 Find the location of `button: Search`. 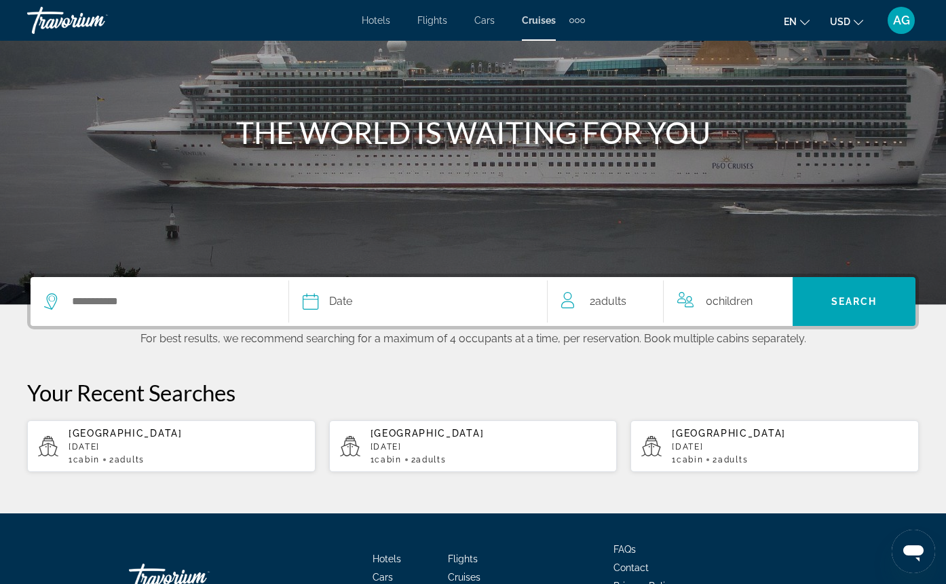

button: Search is located at coordinates (854, 301).